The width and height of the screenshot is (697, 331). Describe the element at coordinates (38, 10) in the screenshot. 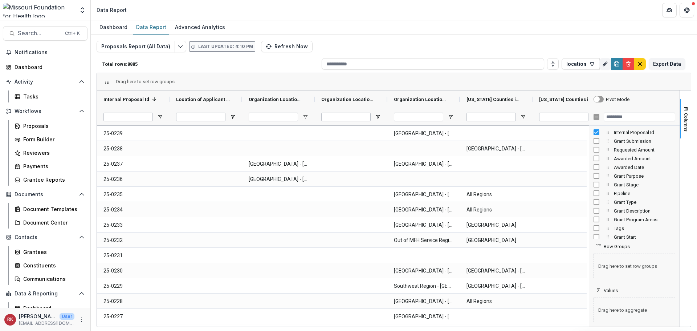

I see `img: Missouri Foundation for Health logo` at that location.